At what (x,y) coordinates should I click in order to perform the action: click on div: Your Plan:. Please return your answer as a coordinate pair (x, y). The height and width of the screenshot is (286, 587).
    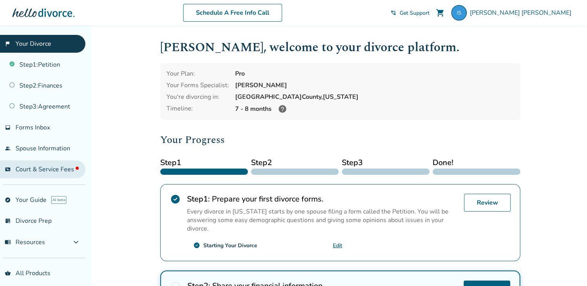
    Looking at the image, I should click on (197, 74).